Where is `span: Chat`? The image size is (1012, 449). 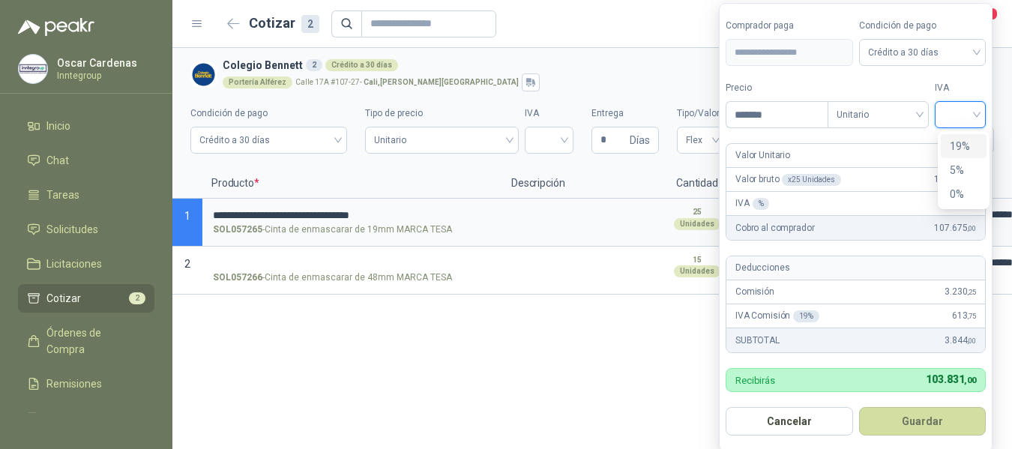 span: Chat is located at coordinates (58, 160).